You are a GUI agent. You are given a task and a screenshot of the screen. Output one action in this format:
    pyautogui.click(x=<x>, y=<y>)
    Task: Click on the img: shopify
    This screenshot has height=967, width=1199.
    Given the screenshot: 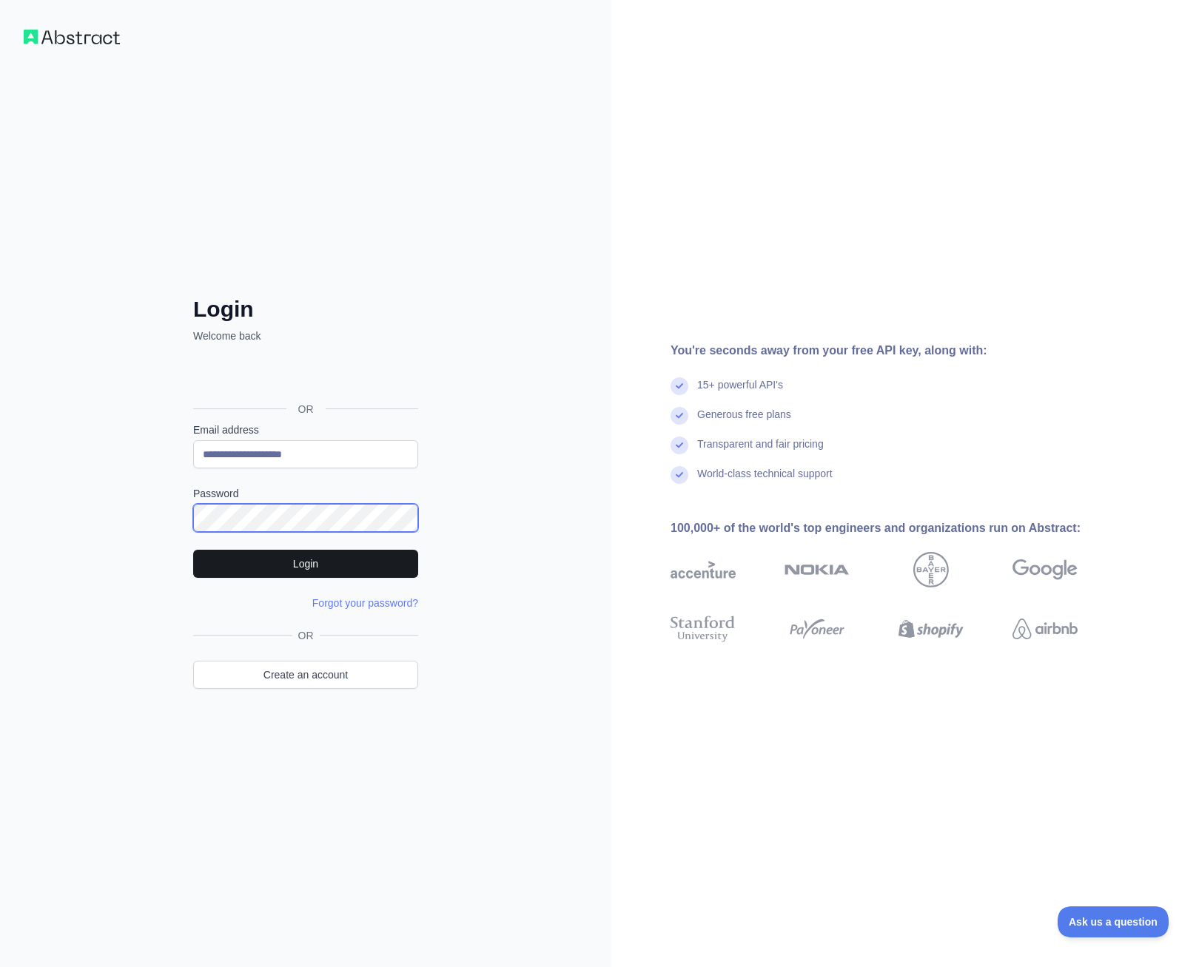 What is the action you would take?
    pyautogui.click(x=931, y=629)
    